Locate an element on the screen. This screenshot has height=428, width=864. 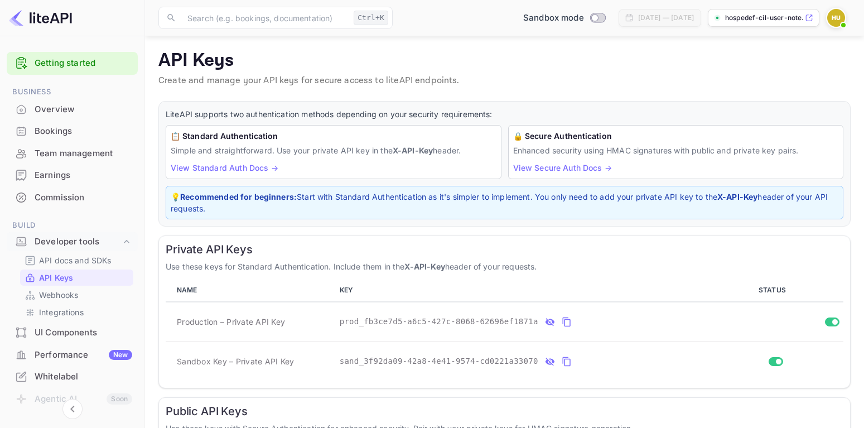
a: Integrations is located at coordinates (76, 312).